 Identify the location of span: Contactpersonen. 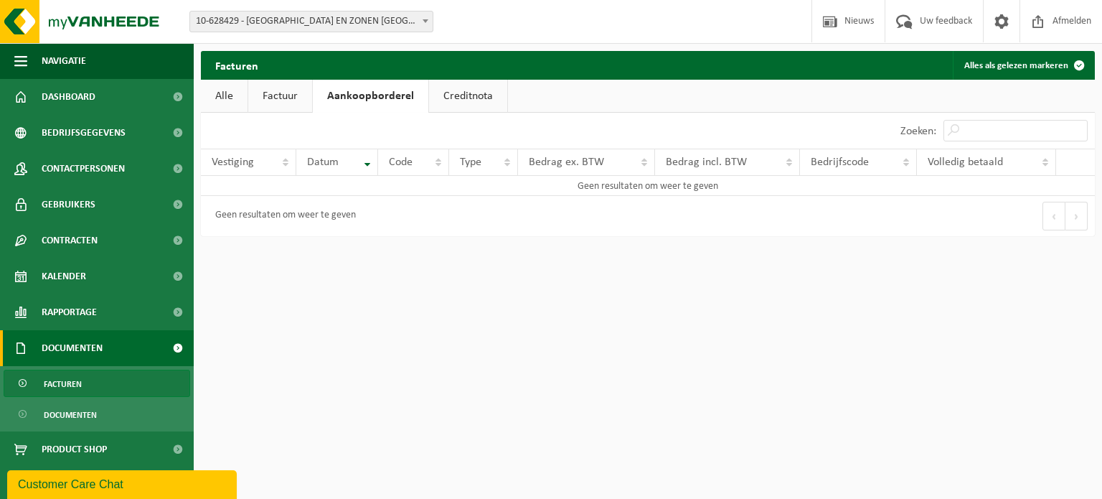
(83, 169).